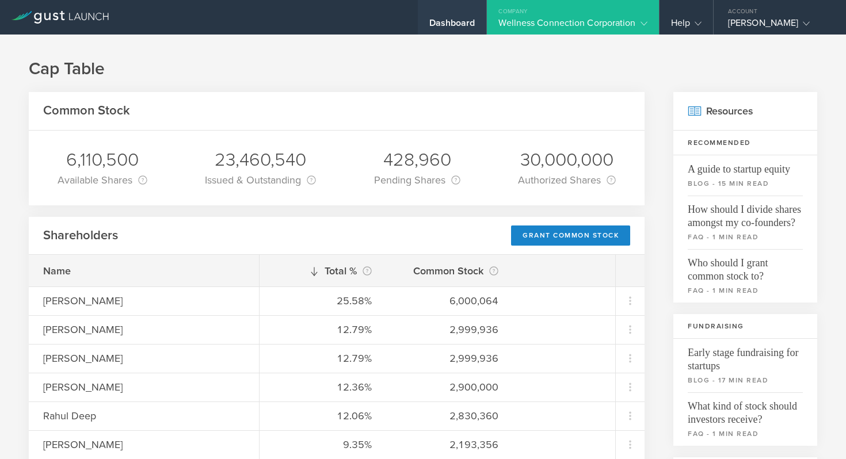 The width and height of the screenshot is (846, 459). Describe the element at coordinates (144, 416) in the screenshot. I see `div: Rahul Deep` at that location.